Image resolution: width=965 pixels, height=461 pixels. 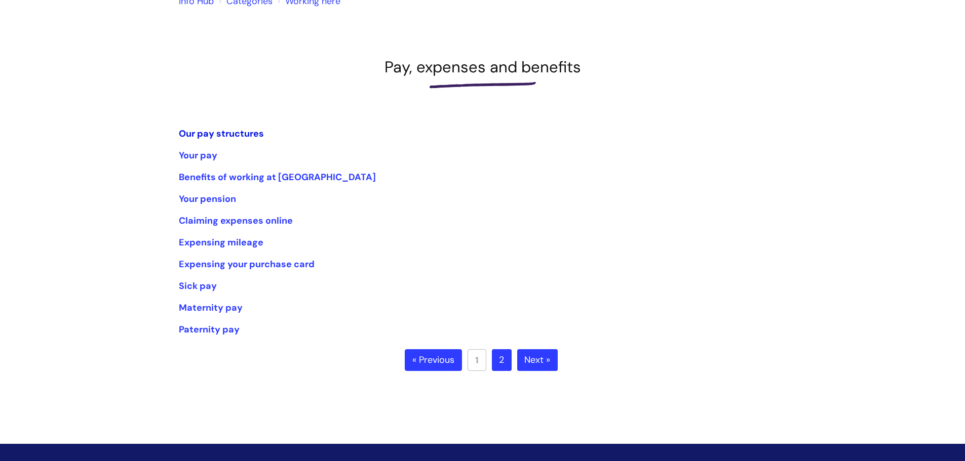 What do you see at coordinates (197, 286) in the screenshot?
I see `a: Sick pay` at bounding box center [197, 286].